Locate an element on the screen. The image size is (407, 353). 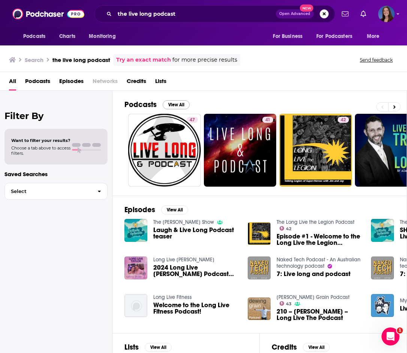
a: 43 is located at coordinates (286, 303).